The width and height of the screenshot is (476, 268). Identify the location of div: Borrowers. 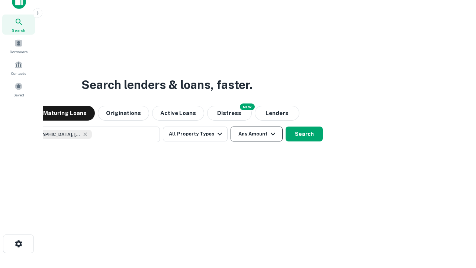
(19, 46).